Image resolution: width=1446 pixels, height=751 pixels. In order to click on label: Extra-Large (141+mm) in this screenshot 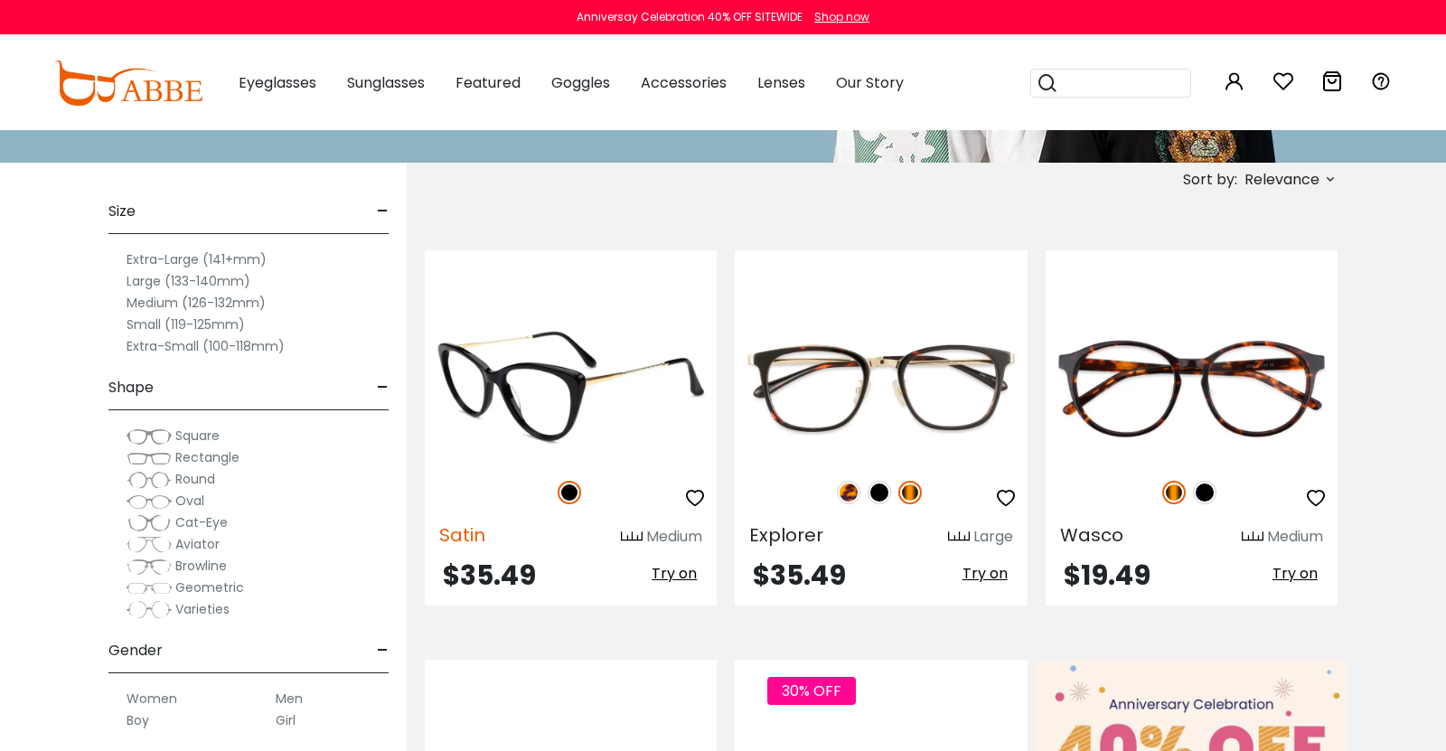, I will do `click(196, 259)`.